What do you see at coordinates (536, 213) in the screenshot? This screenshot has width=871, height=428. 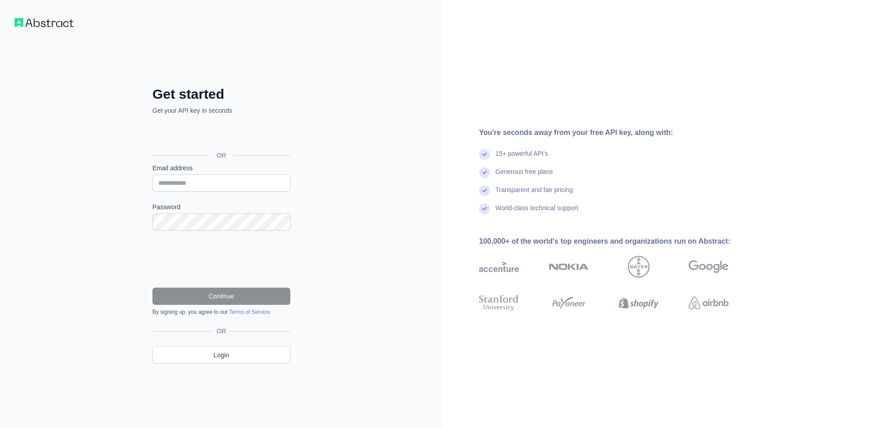 I see `div: World-class technical support` at bounding box center [536, 213].